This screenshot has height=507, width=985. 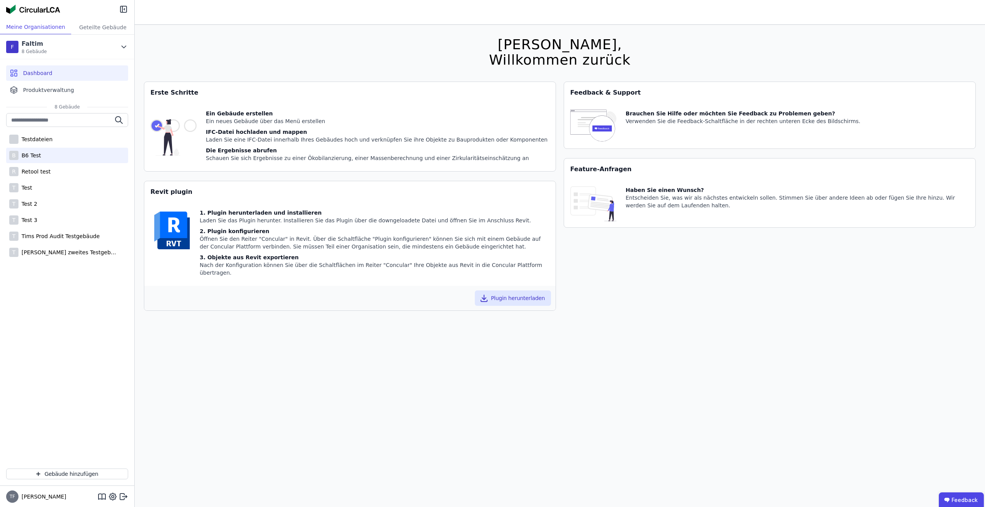 I want to click on div: Test, so click(x=25, y=188).